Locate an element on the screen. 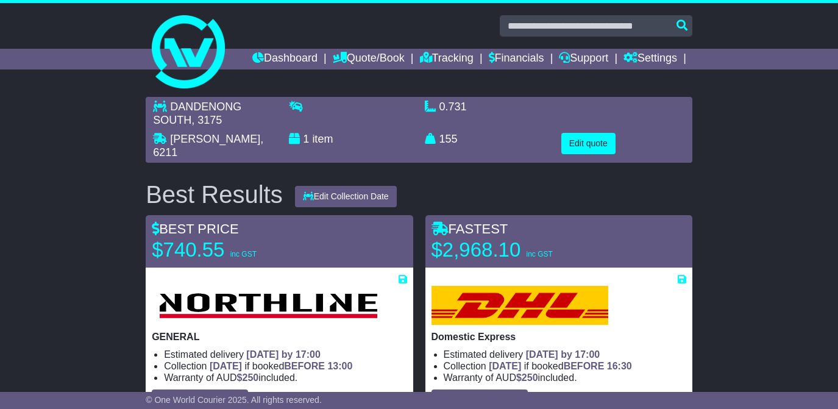 The image size is (838, 409). p: Domestic Express is located at coordinates (559, 336).